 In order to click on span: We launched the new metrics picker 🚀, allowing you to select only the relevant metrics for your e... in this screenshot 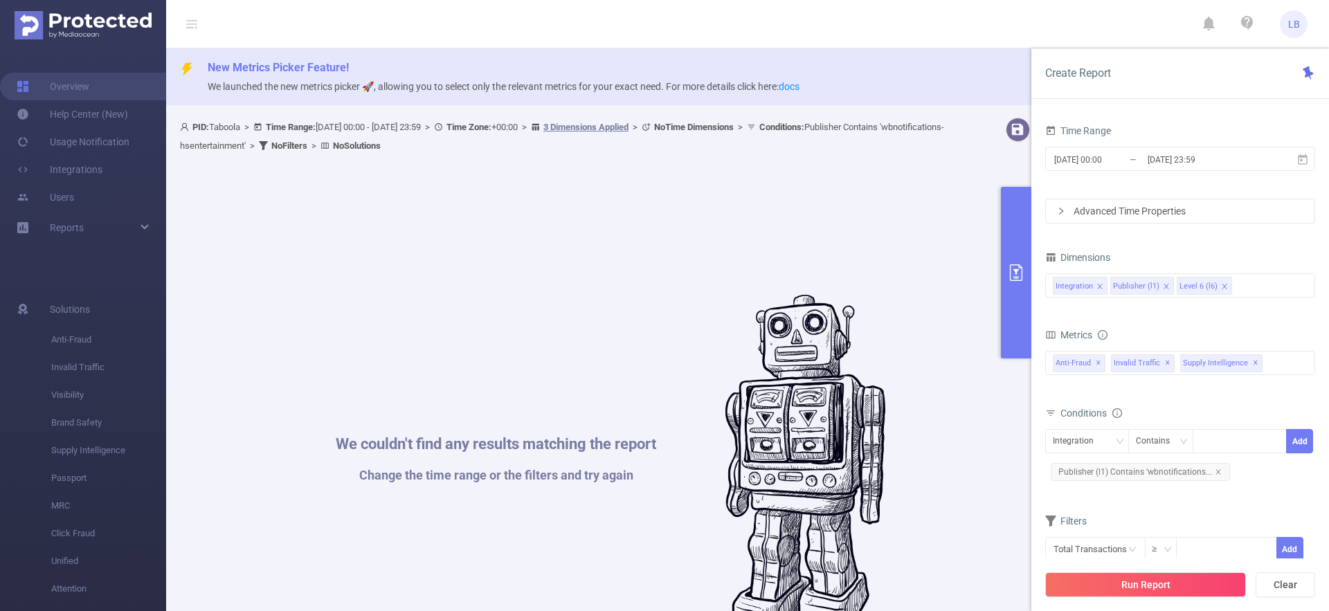, I will do `click(503, 87)`.